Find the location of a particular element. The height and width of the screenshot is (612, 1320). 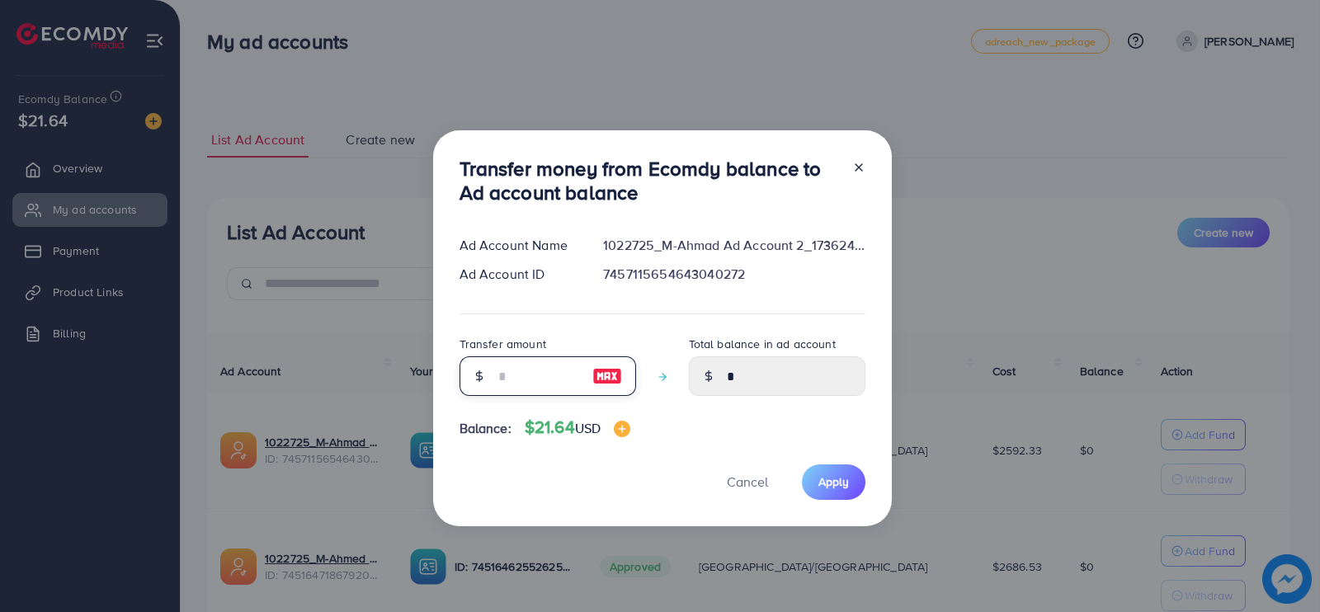

button: Apply is located at coordinates (833, 482).